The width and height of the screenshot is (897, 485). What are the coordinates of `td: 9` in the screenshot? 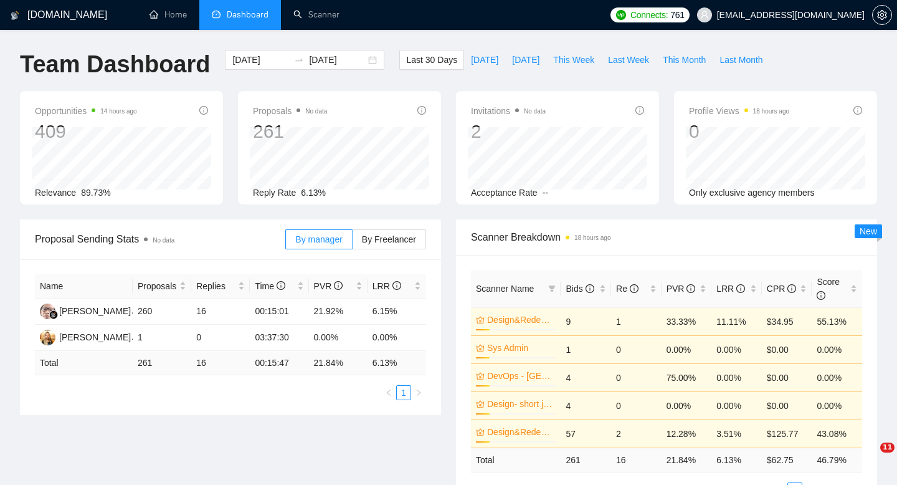 It's located at (586, 321).